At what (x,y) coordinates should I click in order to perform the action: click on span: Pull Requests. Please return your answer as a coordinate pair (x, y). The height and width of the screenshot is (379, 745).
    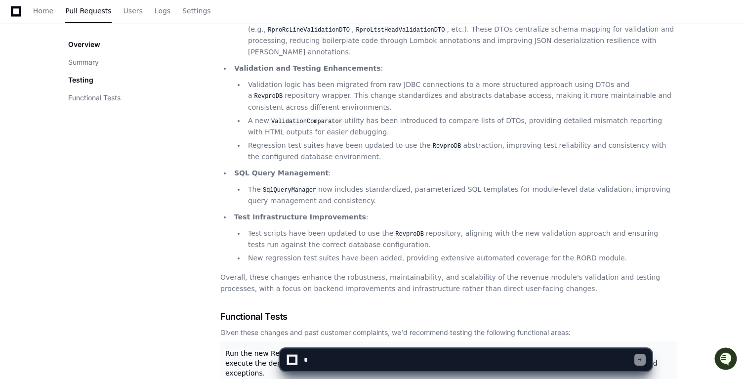
    Looking at the image, I should click on (88, 11).